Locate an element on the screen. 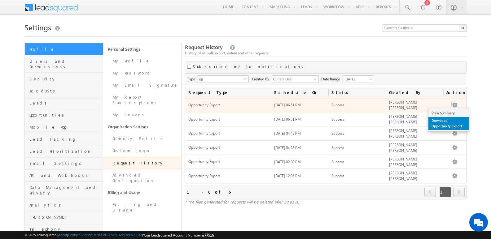 This screenshot has width=491, height=239. a: Custom Logo is located at coordinates (142, 151).